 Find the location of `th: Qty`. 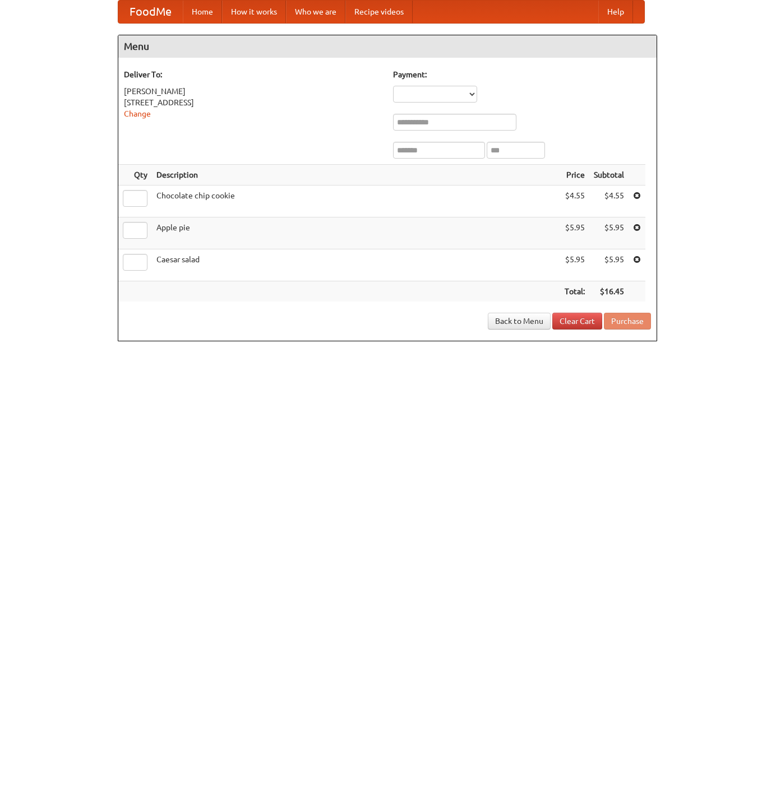

th: Qty is located at coordinates (135, 175).